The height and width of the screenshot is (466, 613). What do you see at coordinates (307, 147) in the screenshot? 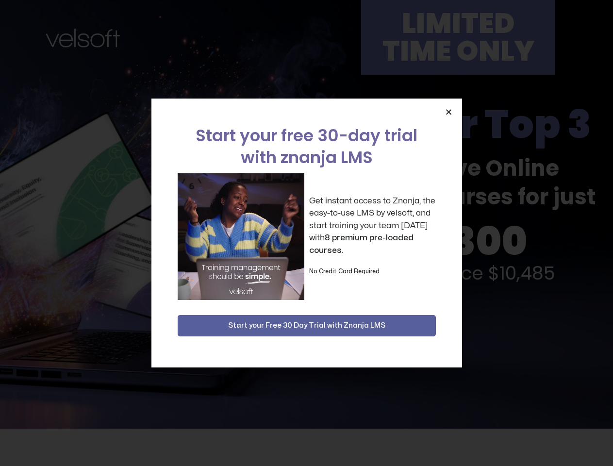
I see `h2: Start your free 30-day trial with znanja LMS` at bounding box center [307, 147].